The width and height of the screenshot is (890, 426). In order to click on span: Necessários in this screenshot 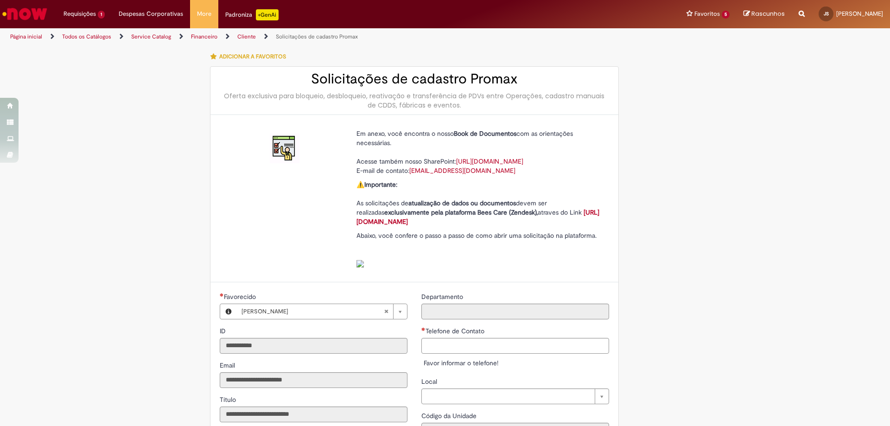, I will do `click(423, 329)`.